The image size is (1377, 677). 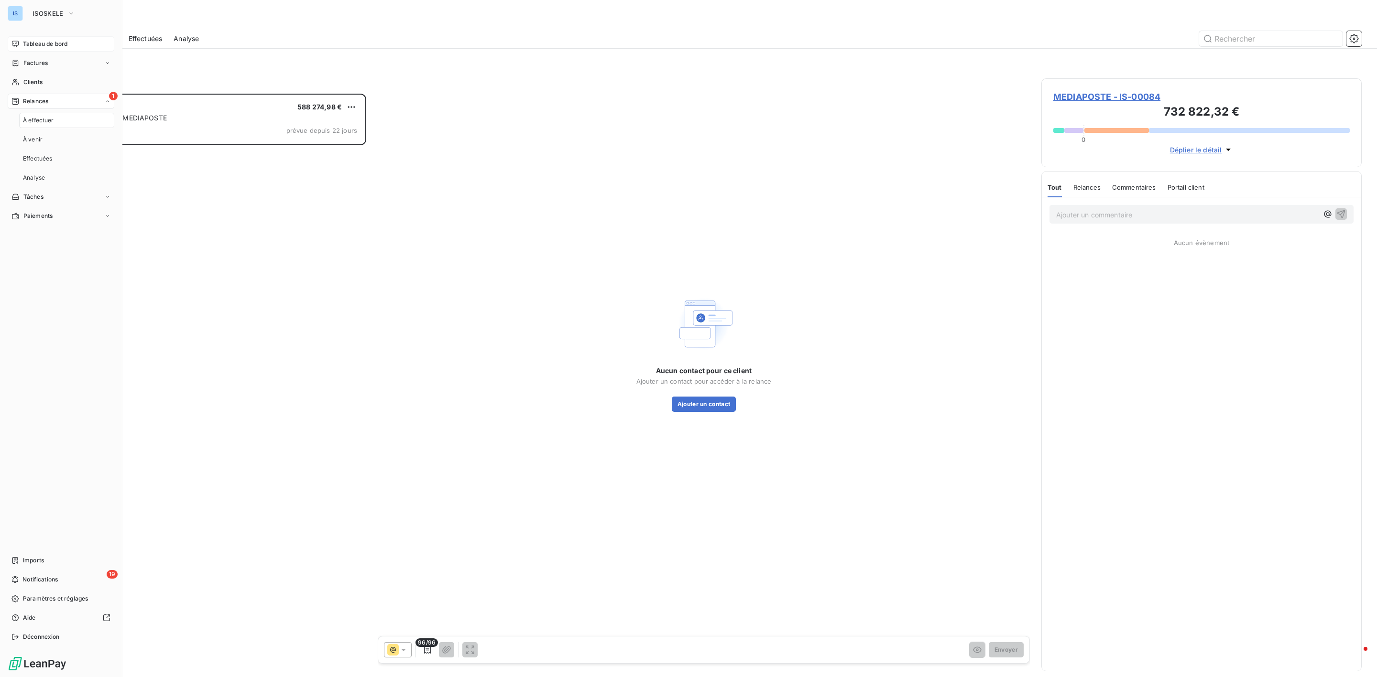 What do you see at coordinates (704, 324) in the screenshot?
I see `img: Empty state` at bounding box center [704, 324].